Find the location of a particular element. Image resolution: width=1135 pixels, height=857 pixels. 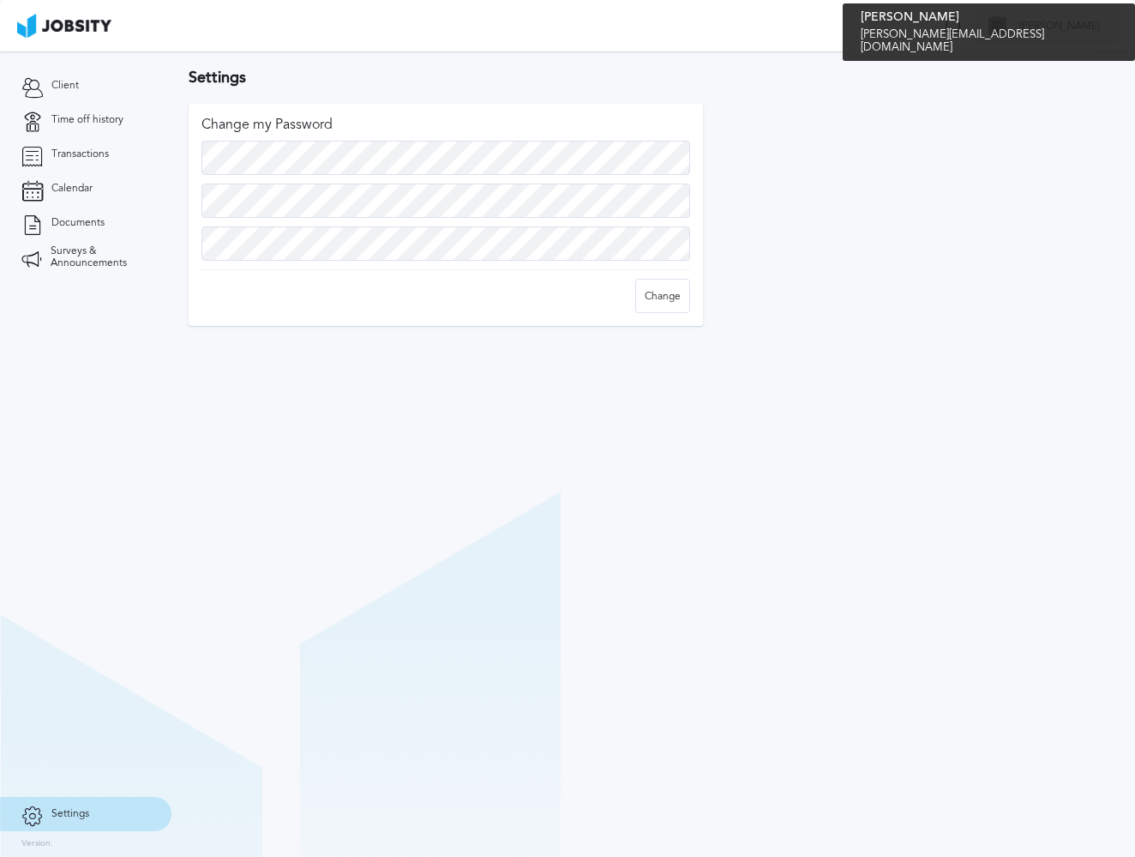

span: Transactions is located at coordinates (80, 154).